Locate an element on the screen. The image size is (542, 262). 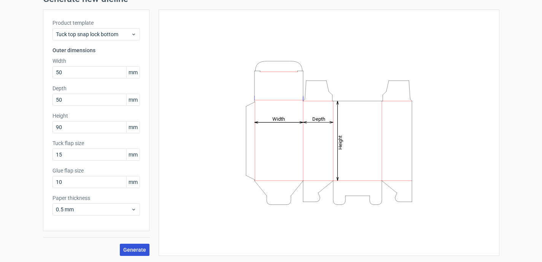
label: Paper thickness is located at coordinates (96, 198).